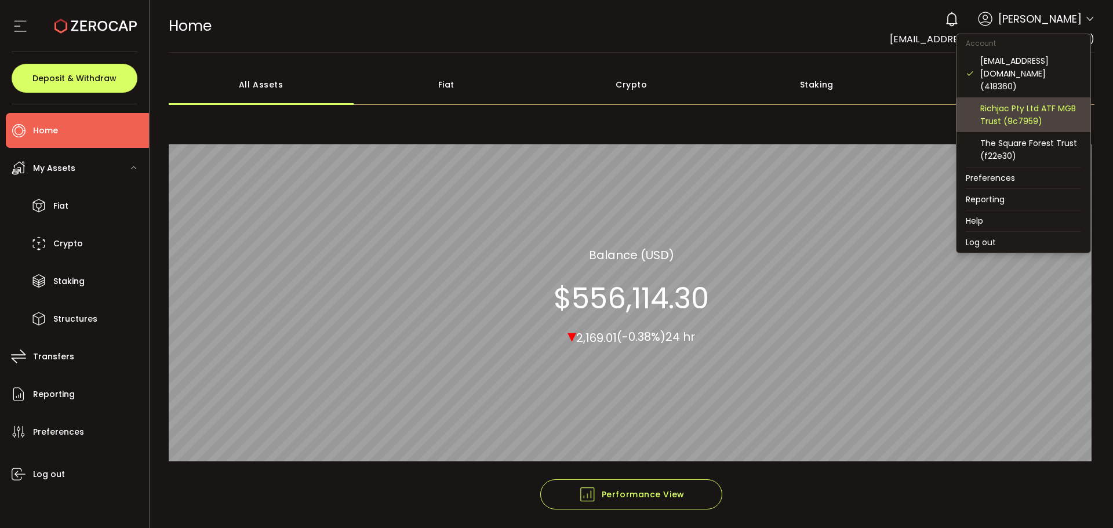 The width and height of the screenshot is (1113, 528). Describe the element at coordinates (680, 337) in the screenshot. I see `span: 24 hr` at that location.